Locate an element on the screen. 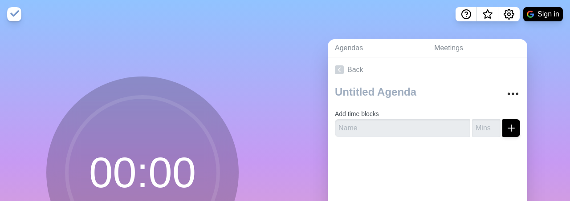  button: Sign in is located at coordinates (543, 14).